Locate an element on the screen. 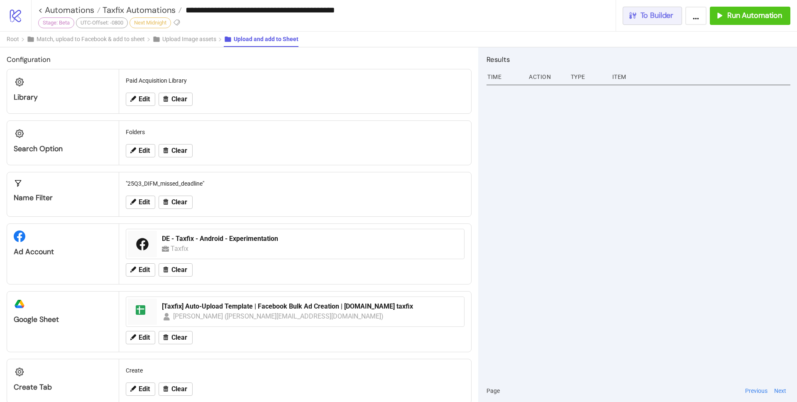 The width and height of the screenshot is (797, 402). div: Create Tab is located at coordinates (63, 387).